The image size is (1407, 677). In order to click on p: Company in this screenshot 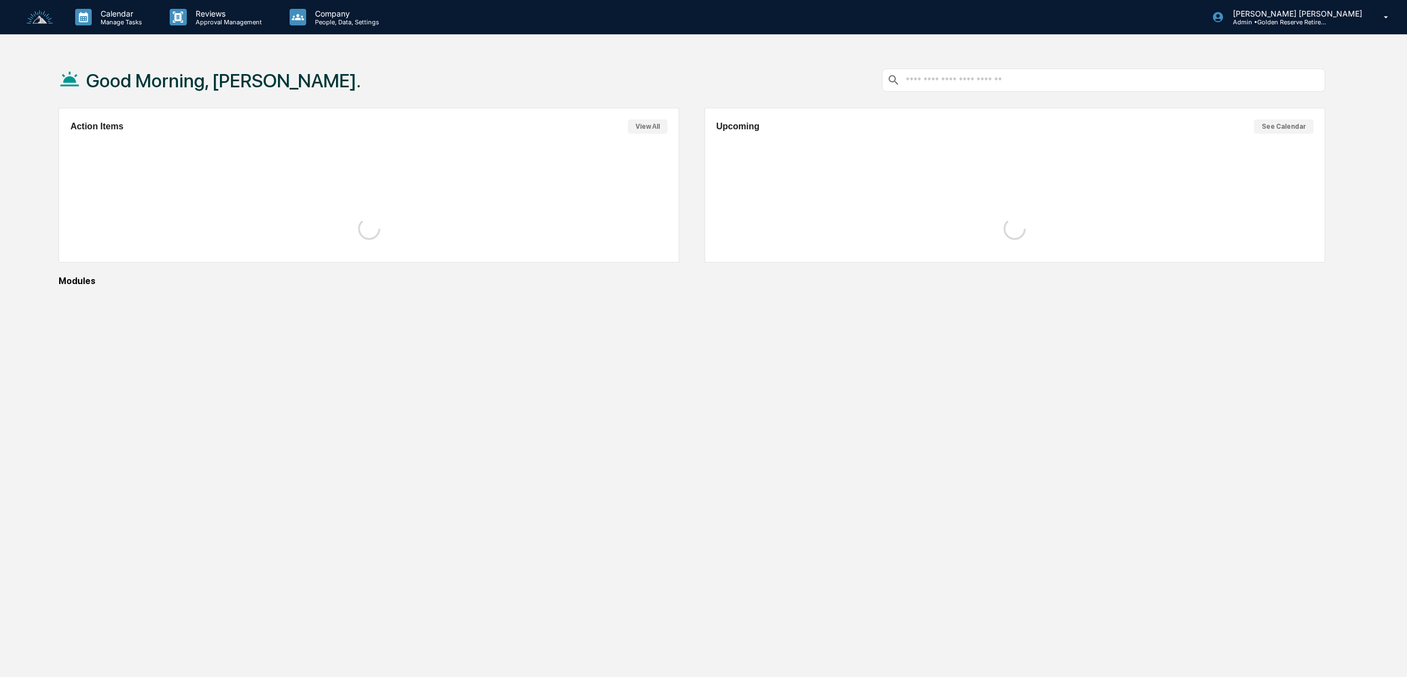, I will do `click(345, 13)`.